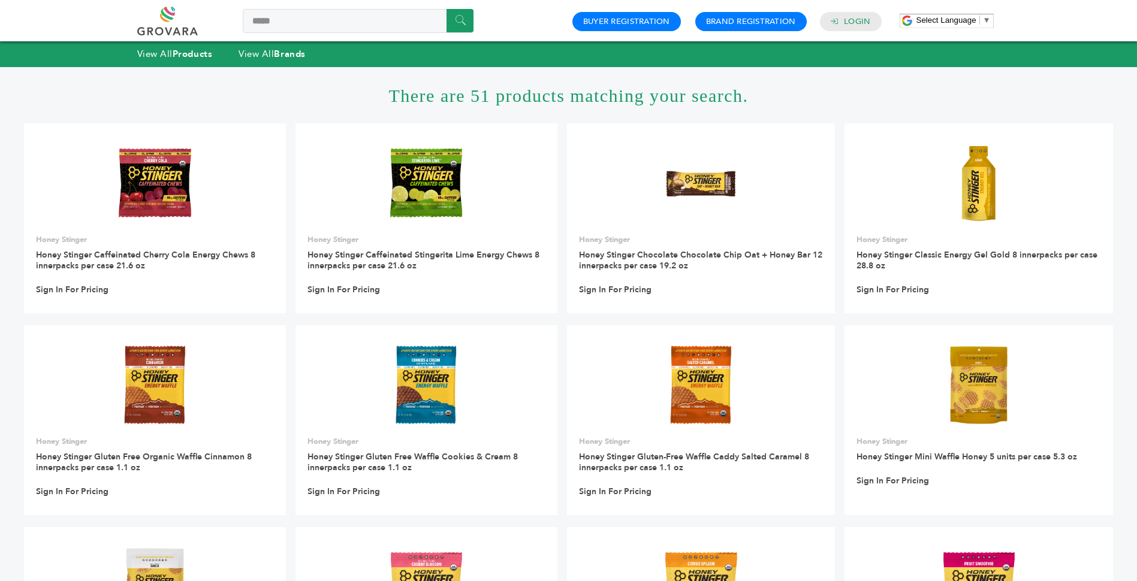 This screenshot has width=1137, height=581. Describe the element at coordinates (700, 385) in the screenshot. I see `img: Honey Stinger Gluten-Free Waffle Caddy Salted Caramel 8 innerpacks per case 1.1 oz` at that location.